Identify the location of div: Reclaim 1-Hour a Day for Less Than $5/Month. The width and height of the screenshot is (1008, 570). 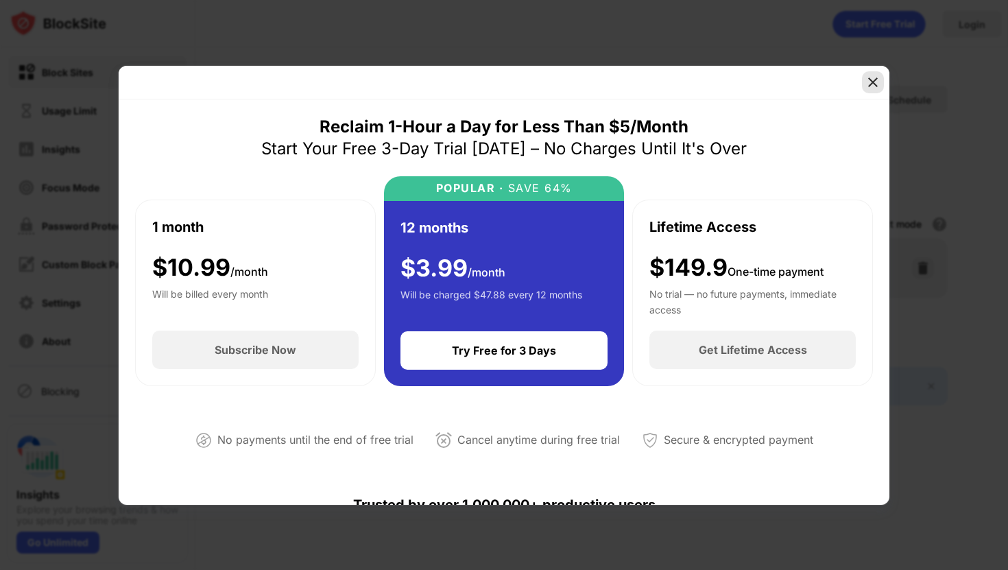
(504, 127).